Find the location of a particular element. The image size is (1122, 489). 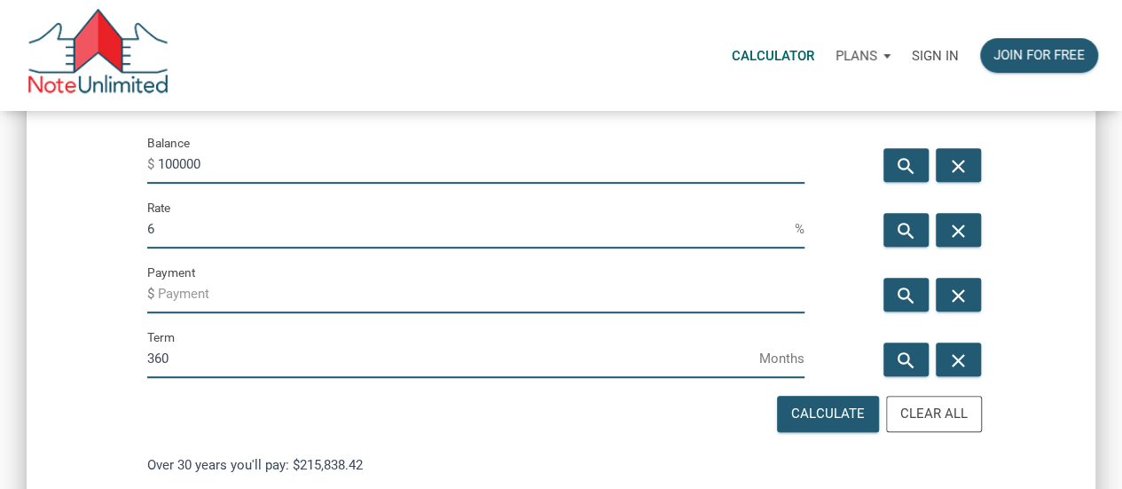

a: Plans is located at coordinates (863, 55).